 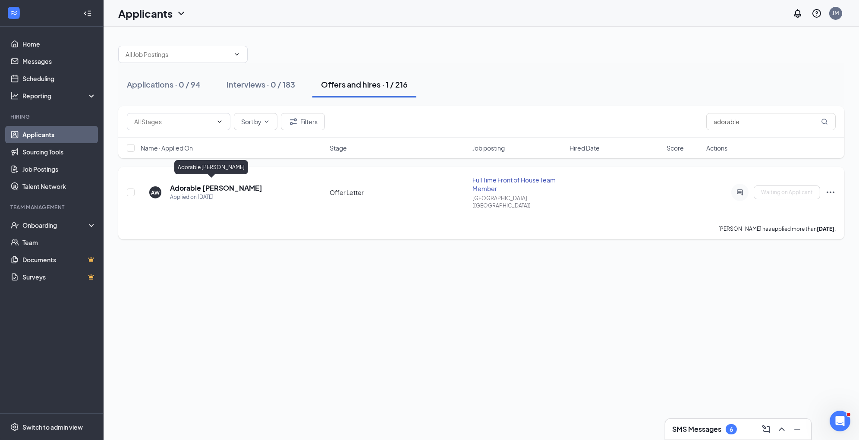 I want to click on a: Scheduling, so click(x=59, y=79).